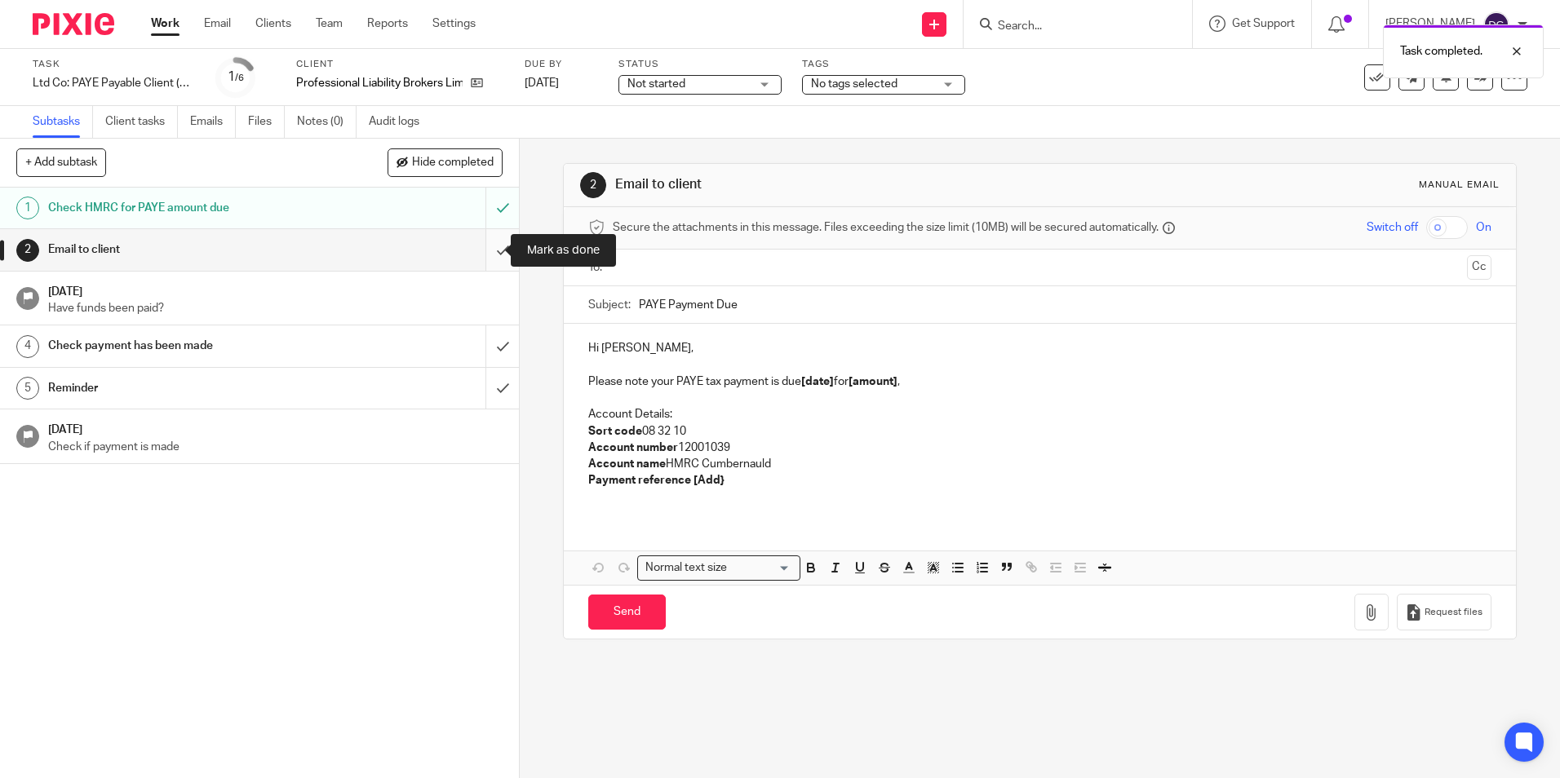  I want to click on h1: Check payment has been made, so click(188, 346).